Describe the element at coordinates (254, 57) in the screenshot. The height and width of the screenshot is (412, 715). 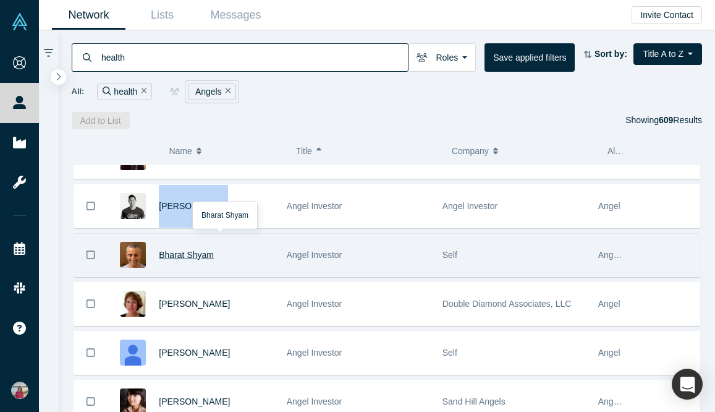
I see `input: Search by name, title, company, summary, expertise, investment criteria or topics of focus` at that location.